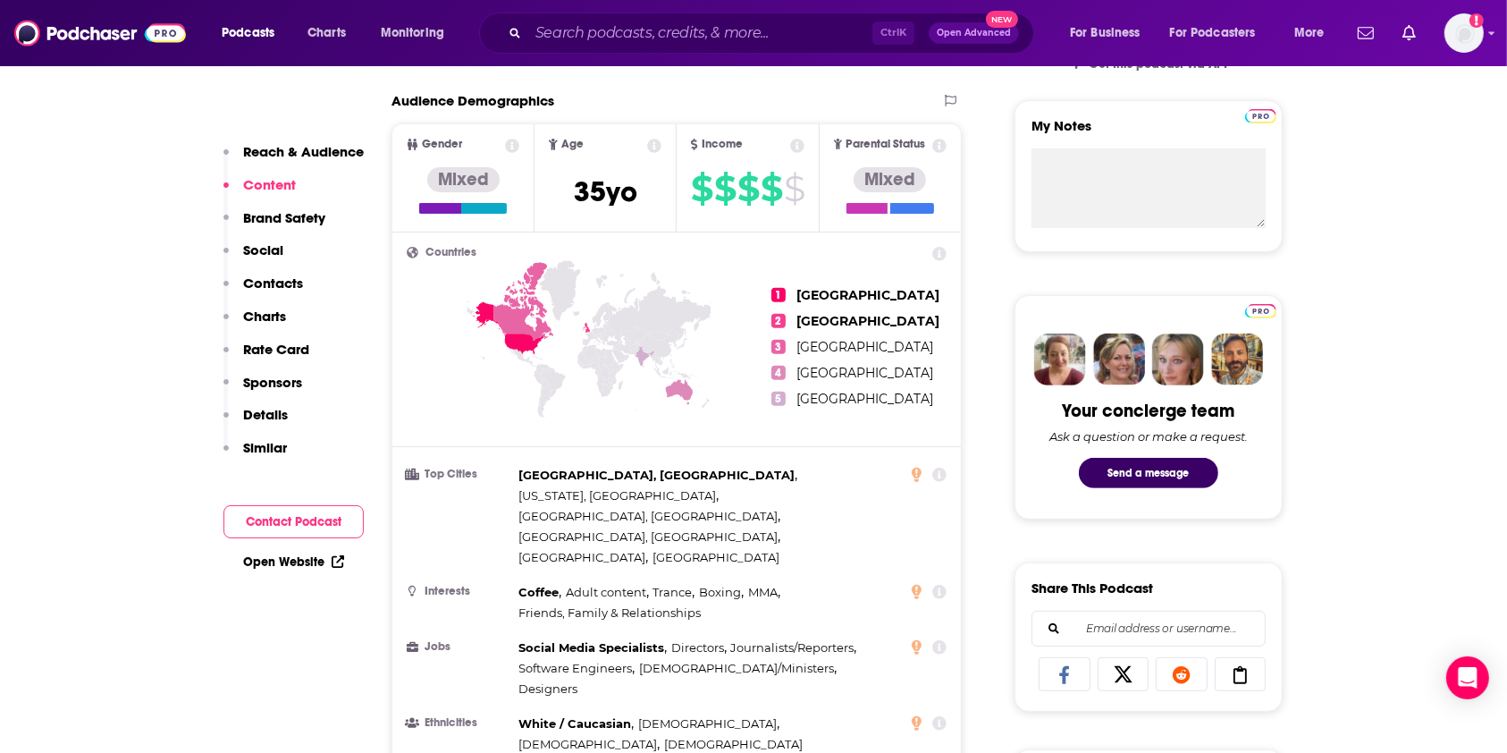 Image resolution: width=1507 pixels, height=753 pixels. Describe the element at coordinates (326, 33) in the screenshot. I see `span: Charts` at that location.